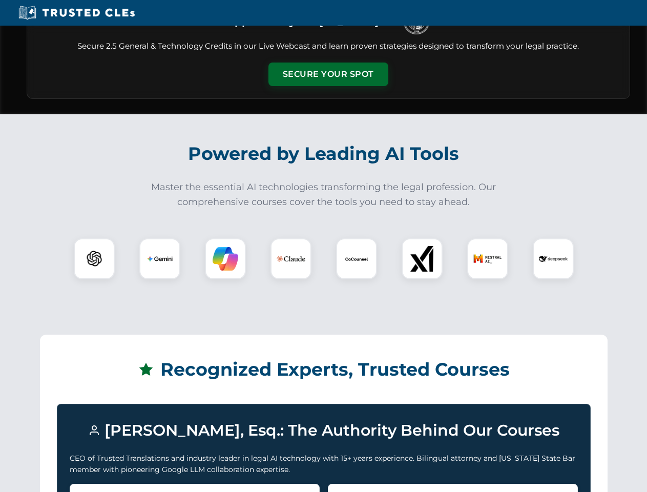 This screenshot has height=492, width=647. What do you see at coordinates (94, 259) in the screenshot?
I see `div: ChatGPT` at bounding box center [94, 259].